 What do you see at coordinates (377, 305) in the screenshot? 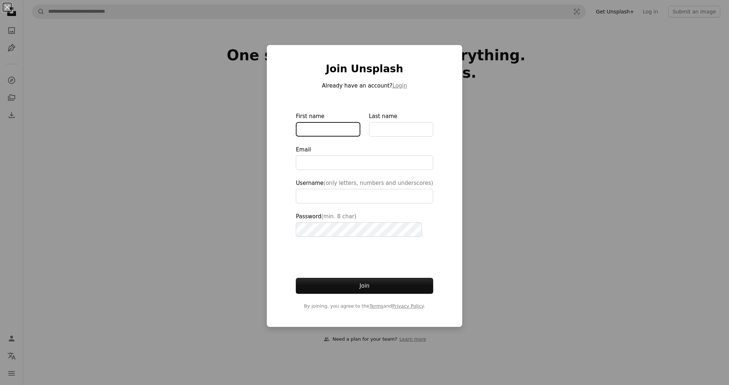
I see `a: Terms` at bounding box center [377, 305].